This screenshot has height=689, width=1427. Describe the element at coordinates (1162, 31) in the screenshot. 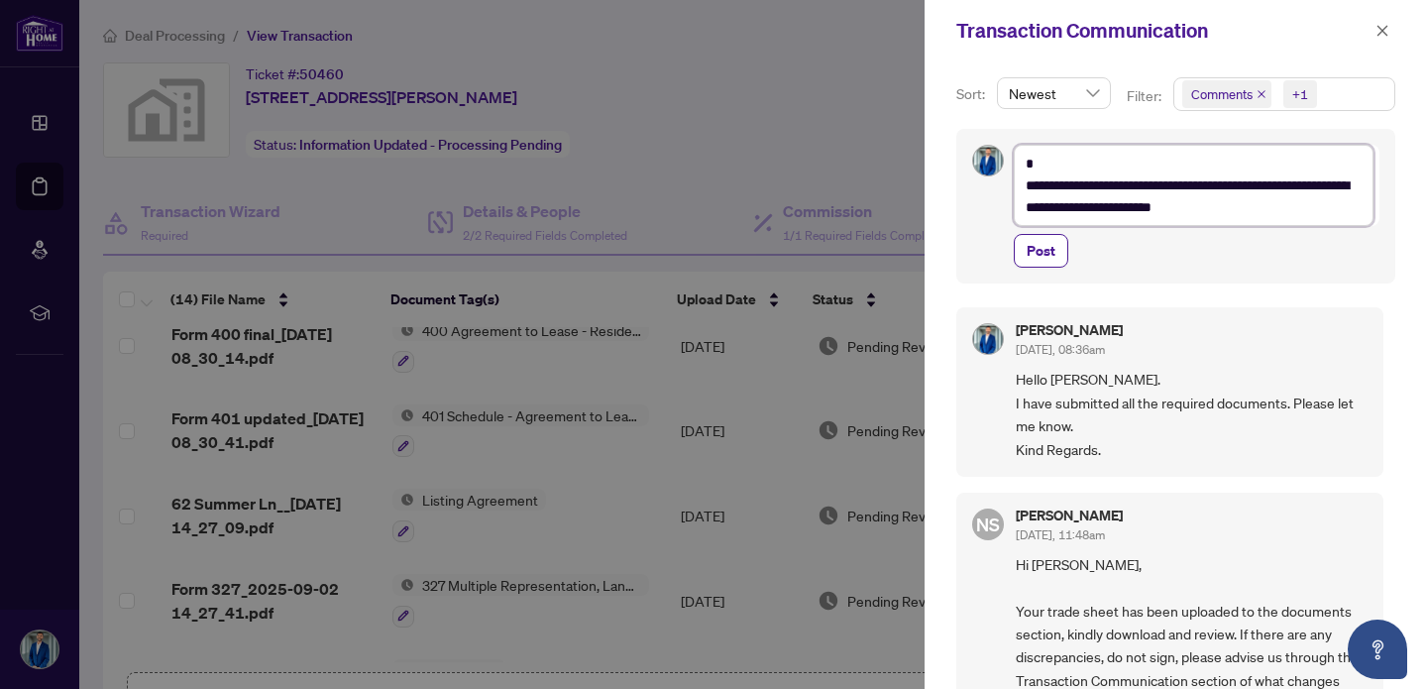

I see `div: Transaction Communication` at that location.